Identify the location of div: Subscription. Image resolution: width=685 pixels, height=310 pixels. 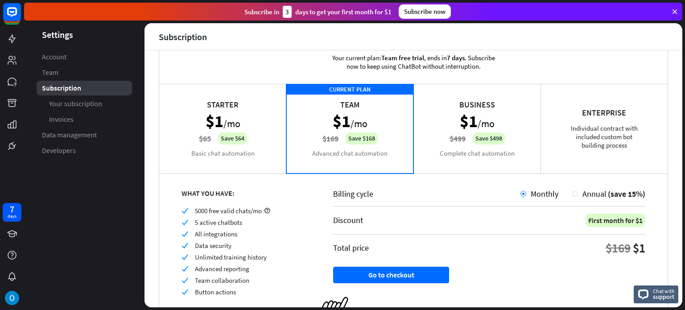
(183, 37).